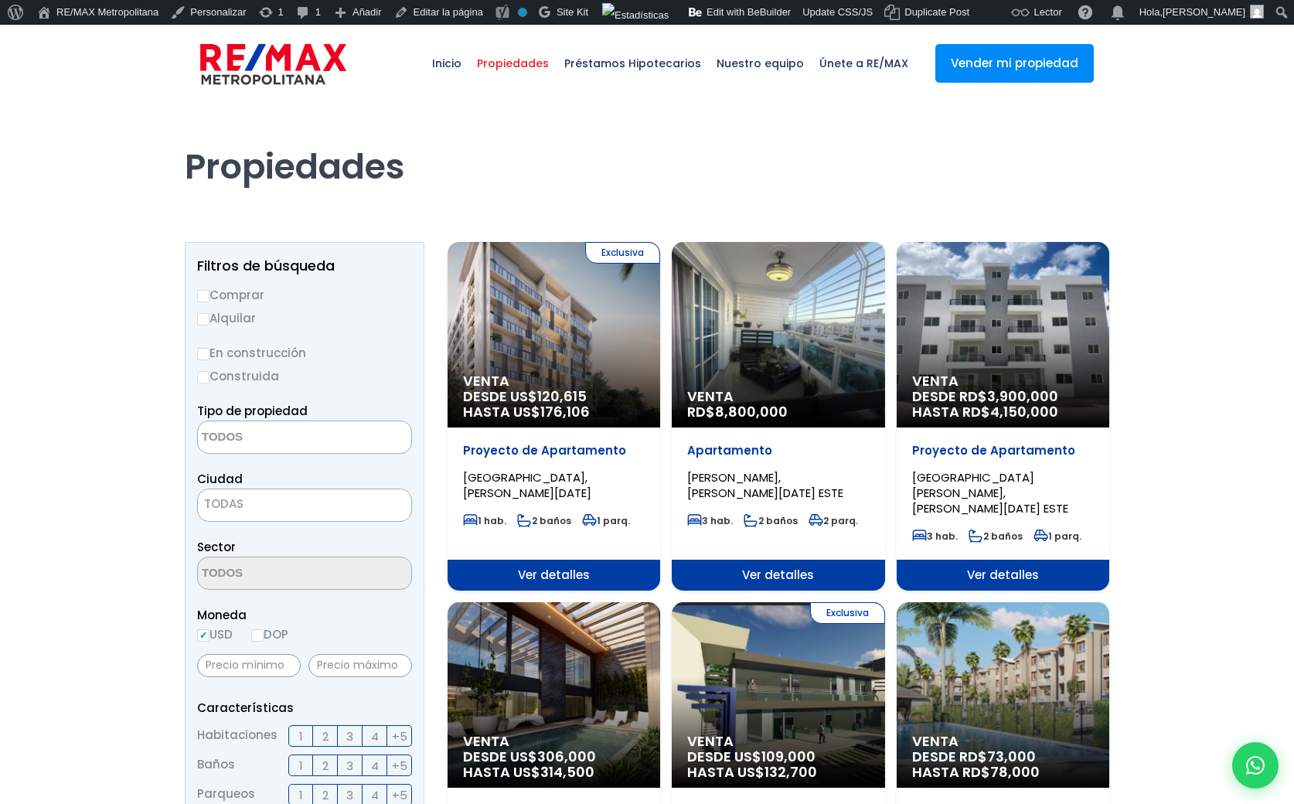 This screenshot has width=1294, height=804. What do you see at coordinates (512, 63) in the screenshot?
I see `span: Propiedades` at bounding box center [512, 63].